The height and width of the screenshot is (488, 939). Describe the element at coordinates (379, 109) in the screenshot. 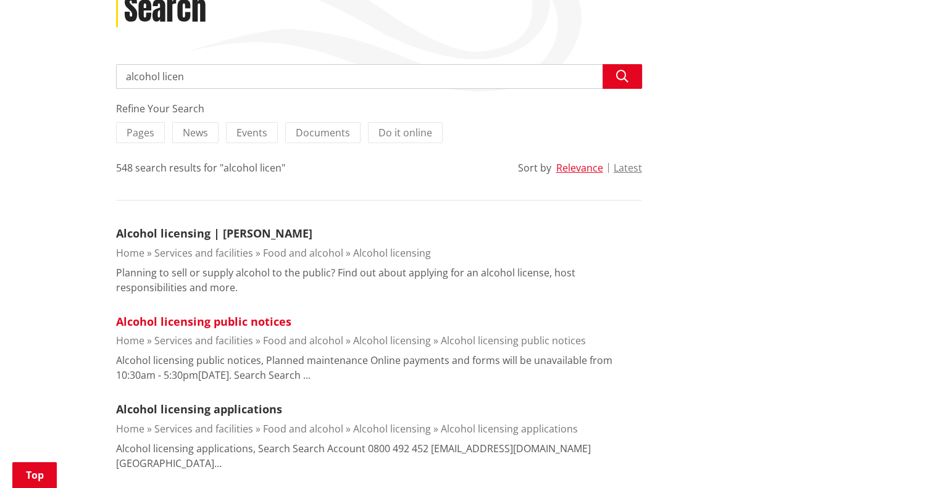

I see `div: Refine Your Search` at that location.